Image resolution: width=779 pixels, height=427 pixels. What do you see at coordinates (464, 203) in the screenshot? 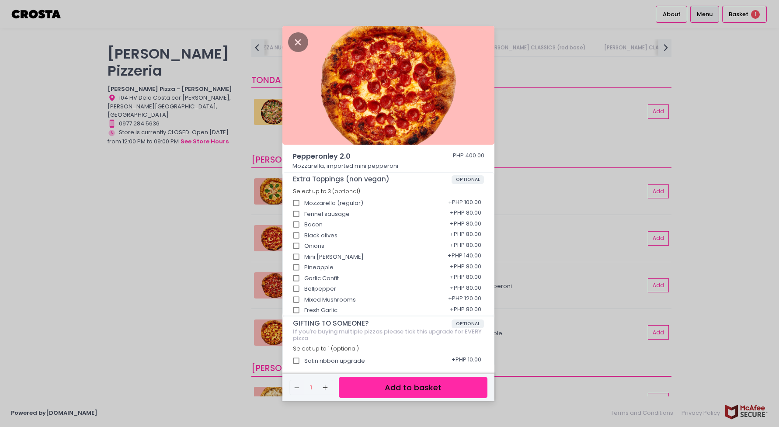
I see `div: + PHP 100.00` at bounding box center [464, 203].